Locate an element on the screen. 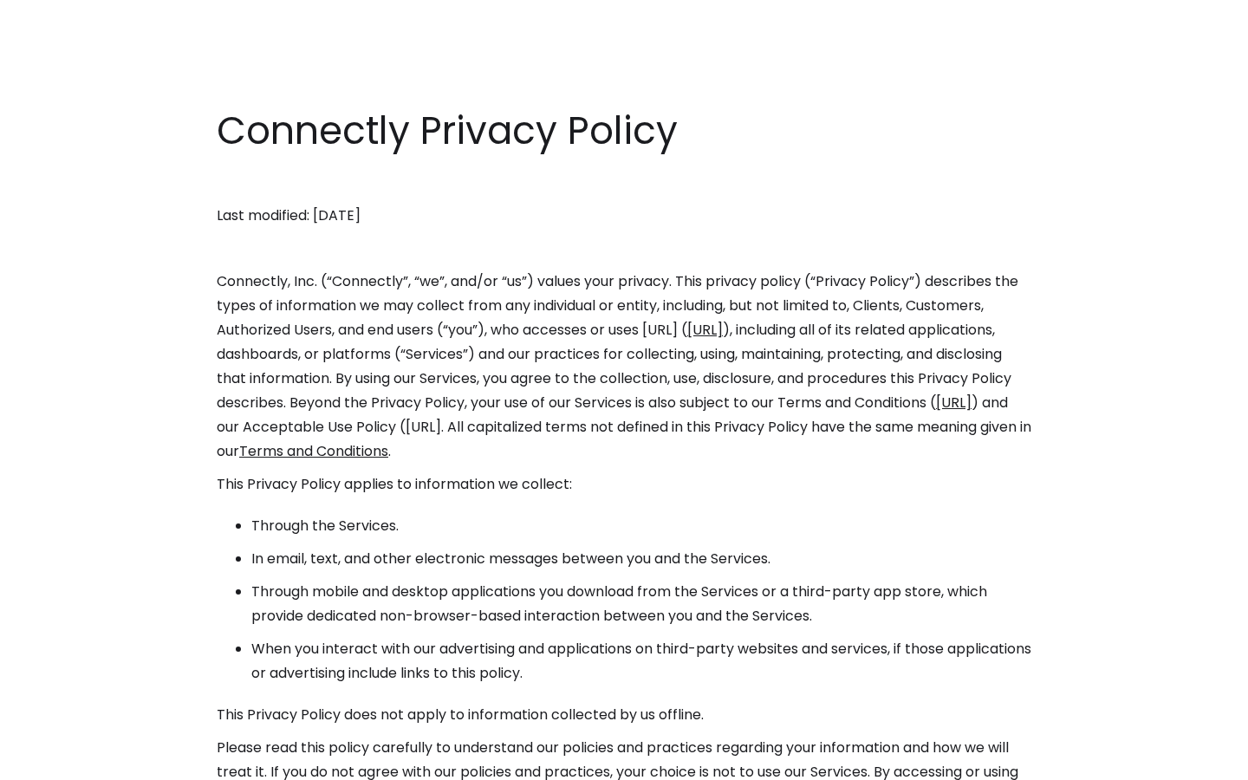  li: In email, text, and other electronic messages between you and the Services. is located at coordinates (641, 559).